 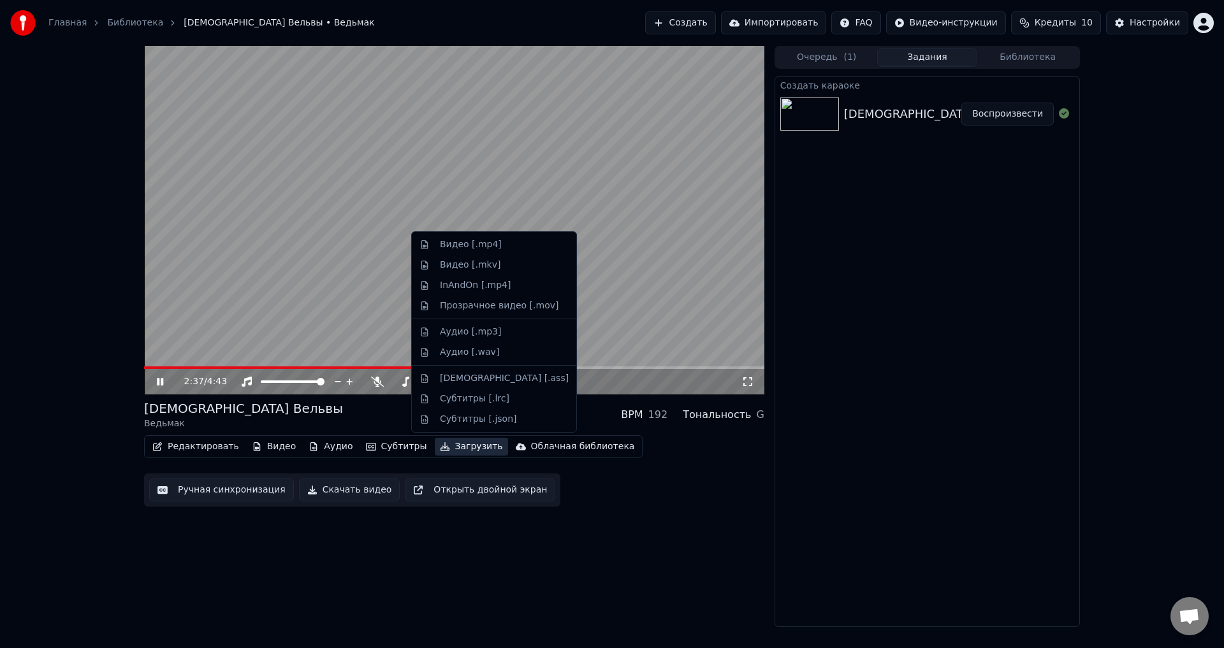 What do you see at coordinates (480, 490) in the screenshot?
I see `button: Открыть двойной экран` at bounding box center [480, 490].